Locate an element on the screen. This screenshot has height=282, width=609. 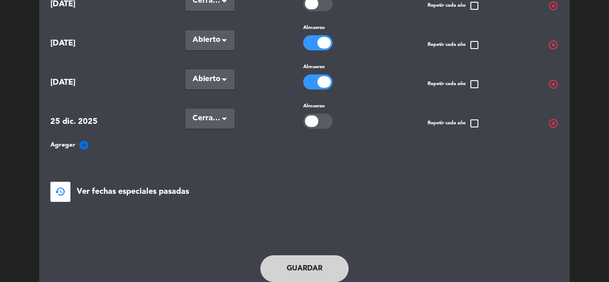
i: add_circle is located at coordinates (84, 145).